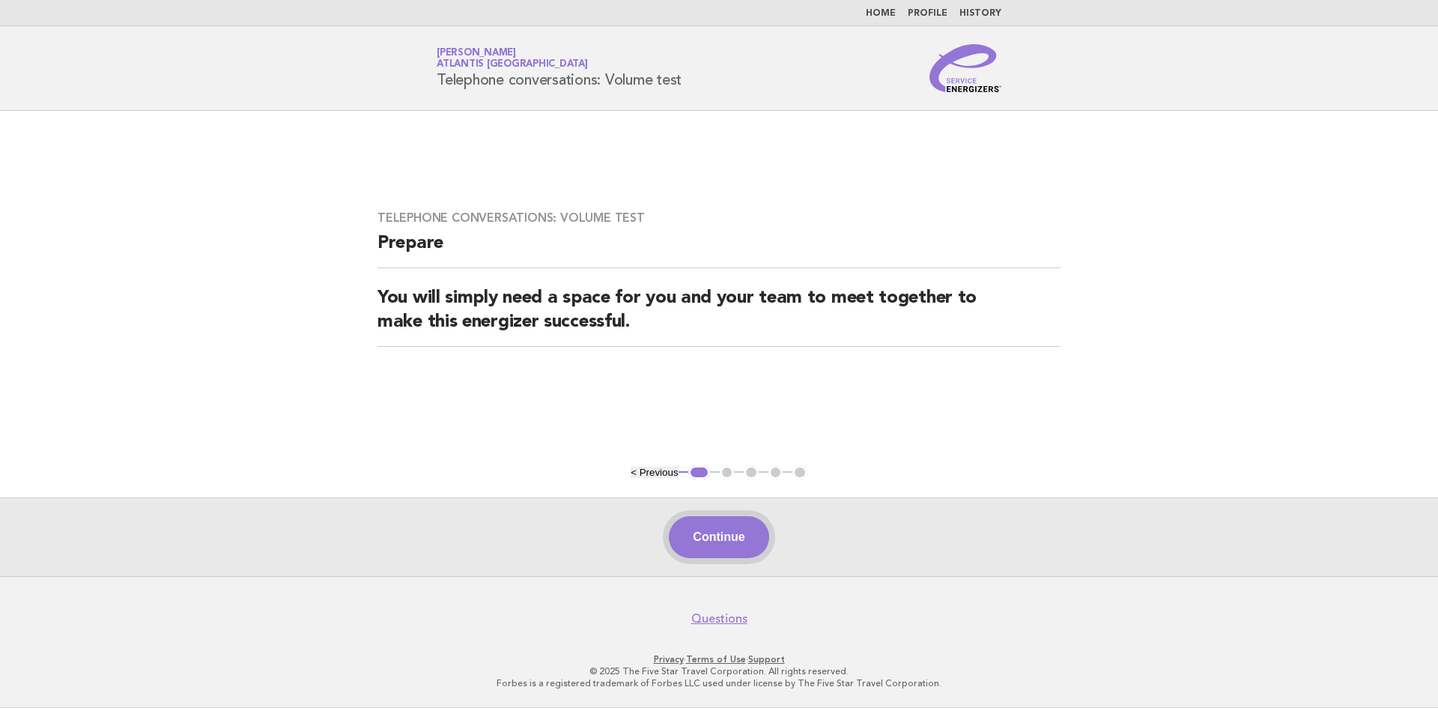  What do you see at coordinates (719, 316) in the screenshot?
I see `h2: You will simply need a space for you and your team to meet together to make this energizer succes...` at bounding box center [719, 316].